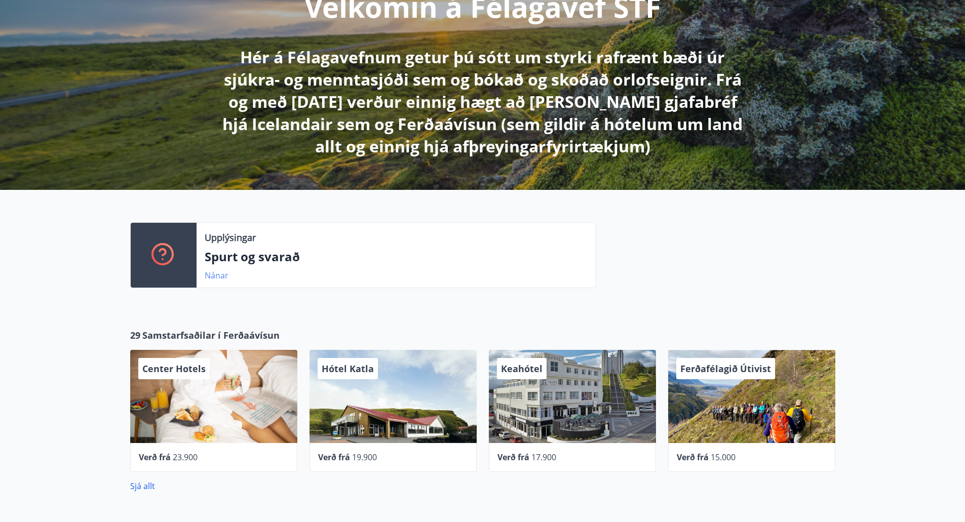 The image size is (965, 522). I want to click on p: Spurt og svarað, so click(396, 257).